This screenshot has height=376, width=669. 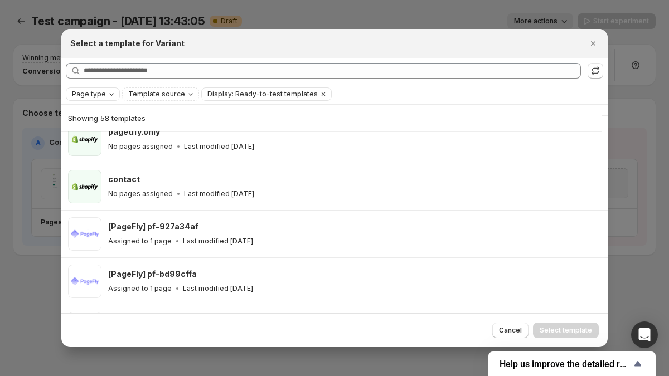 What do you see at coordinates (152, 274) in the screenshot?
I see `h3: [PageFly] pf-bd99cffa` at bounding box center [152, 274].